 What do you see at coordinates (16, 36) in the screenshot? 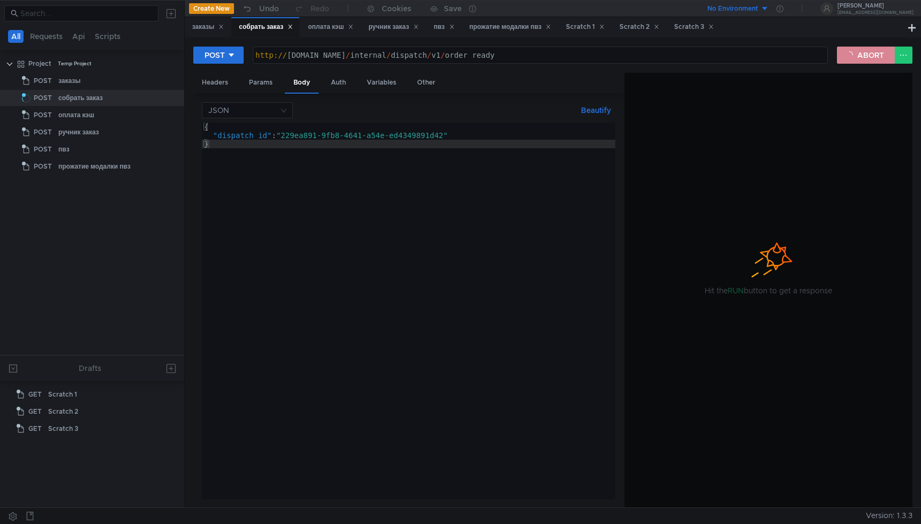
I see `button: All` at bounding box center [16, 36].